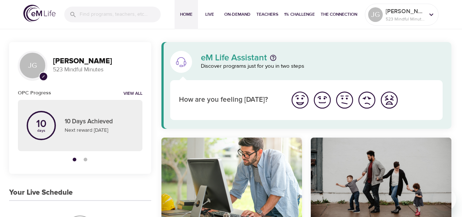 The height and width of the screenshot is (217, 462). I want to click on img: worst, so click(389, 100).